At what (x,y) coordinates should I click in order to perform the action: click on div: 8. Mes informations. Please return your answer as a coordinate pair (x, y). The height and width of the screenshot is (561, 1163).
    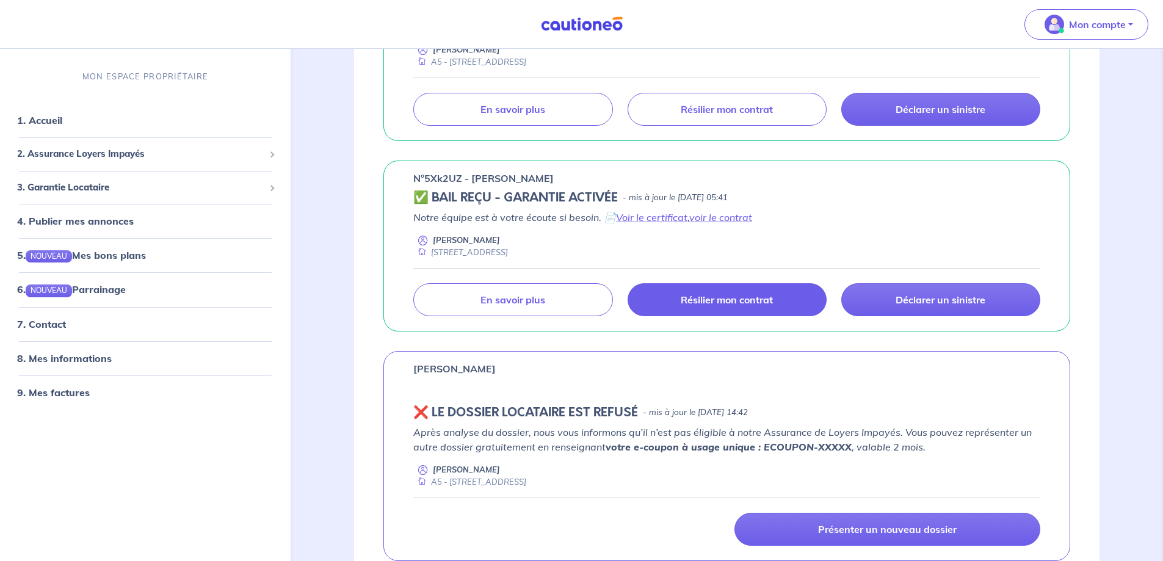
    Looking at the image, I should click on (145, 358).